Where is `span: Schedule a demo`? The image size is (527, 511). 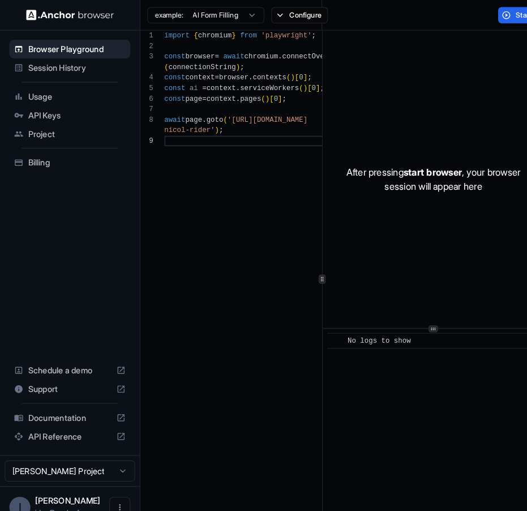 span: Schedule a demo is located at coordinates (67, 358).